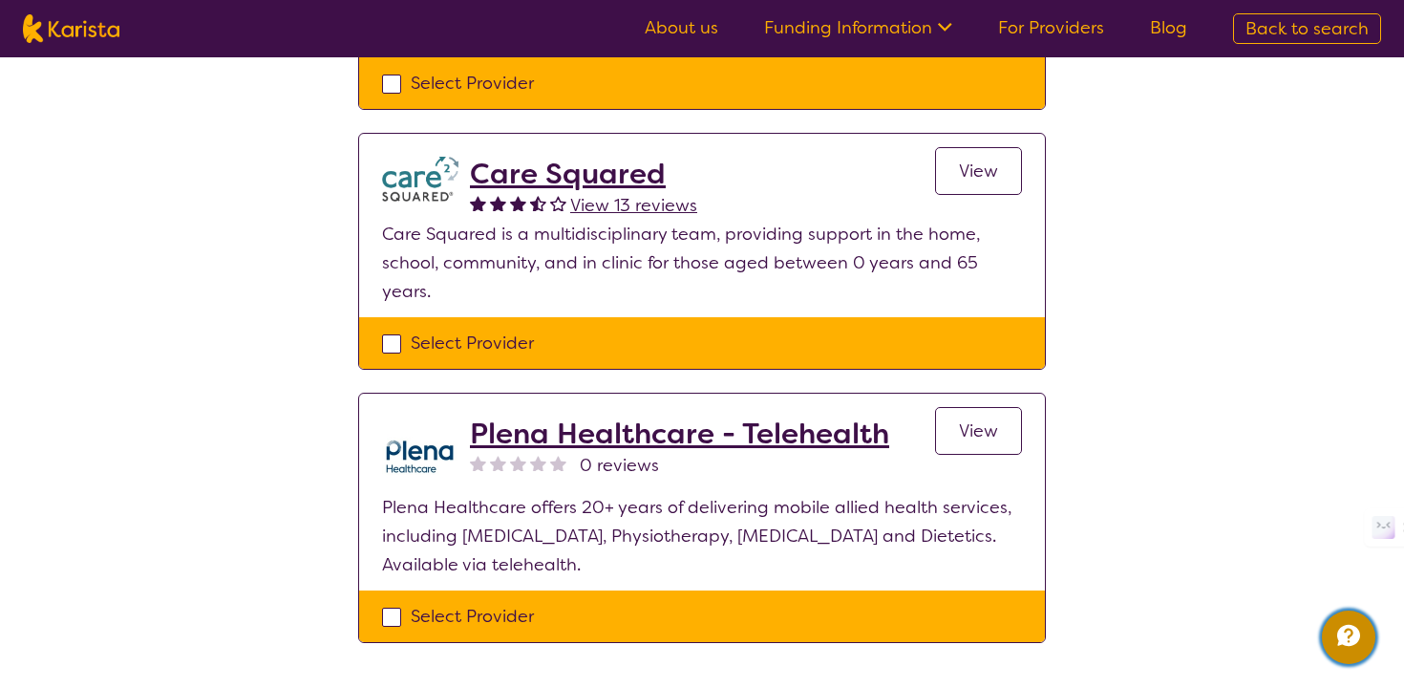 Image resolution: width=1404 pixels, height=688 pixels. What do you see at coordinates (420, 179) in the screenshot?
I see `img: watfhvlxxexrmzu5ckj6.png` at bounding box center [420, 179].